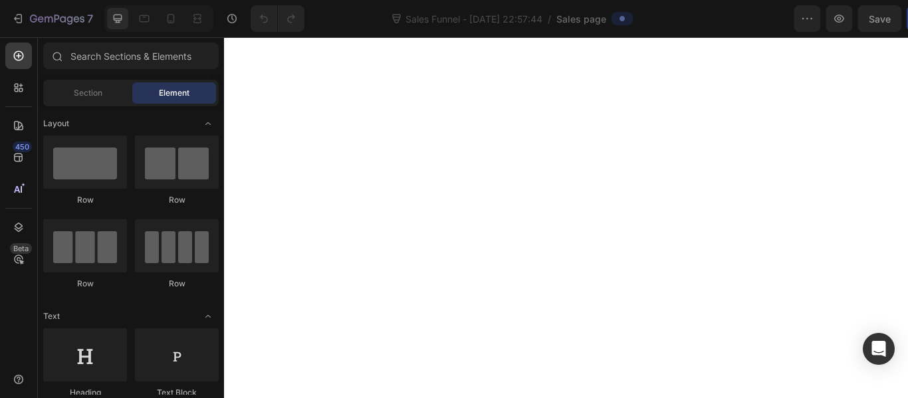 Image resolution: width=908 pixels, height=398 pixels. What do you see at coordinates (847, 19) in the screenshot?
I see `button: Publish` at bounding box center [847, 19].